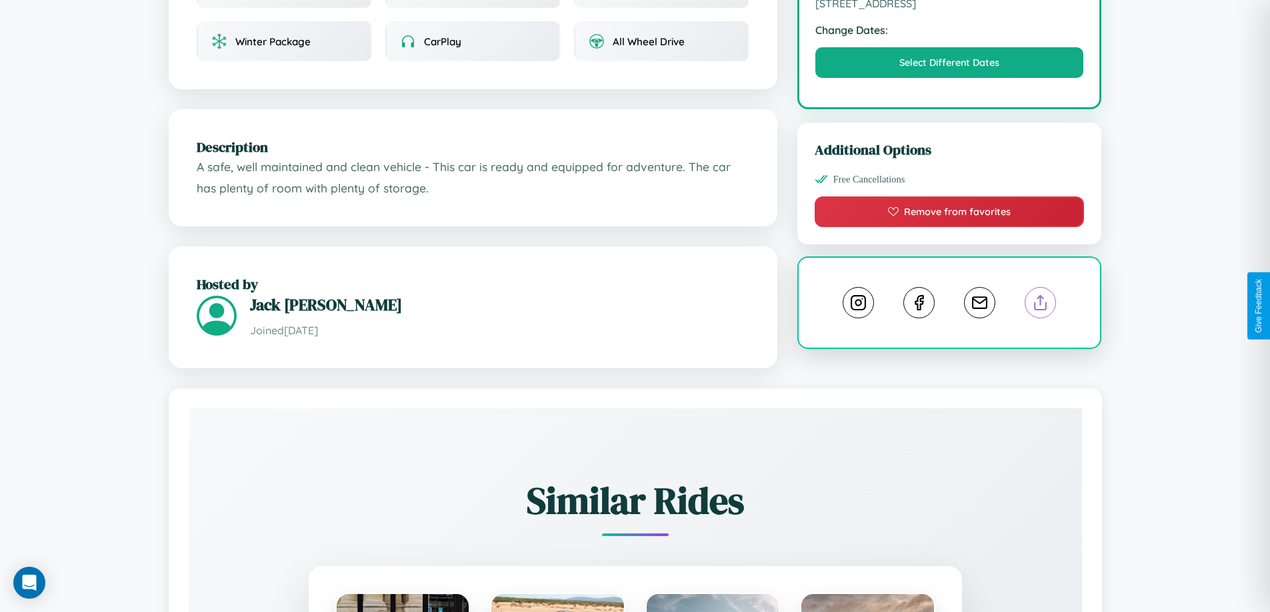 Image resolution: width=1270 pixels, height=612 pixels. What do you see at coordinates (949, 30) in the screenshot?
I see `strong: Change Dates:` at bounding box center [949, 30].